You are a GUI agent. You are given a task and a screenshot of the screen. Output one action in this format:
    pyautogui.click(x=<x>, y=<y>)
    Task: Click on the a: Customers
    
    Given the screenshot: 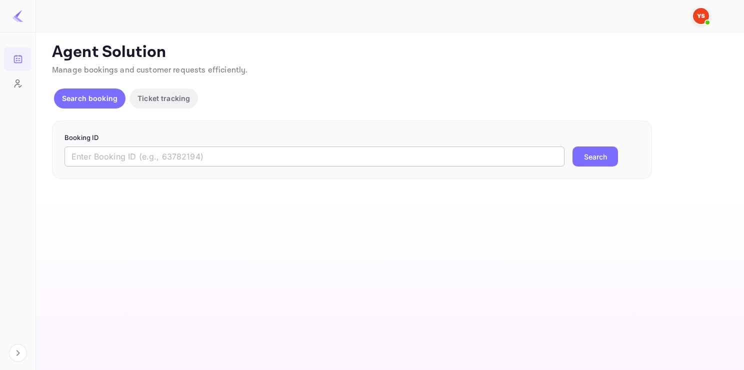 What is the action you would take?
    pyautogui.click(x=17, y=83)
    